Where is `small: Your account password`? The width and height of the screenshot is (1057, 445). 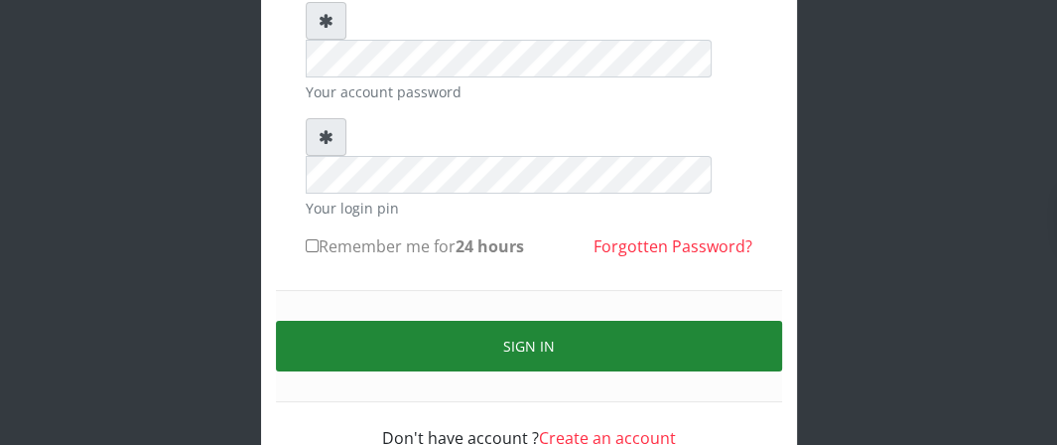 small: Your account password is located at coordinates (529, 91).